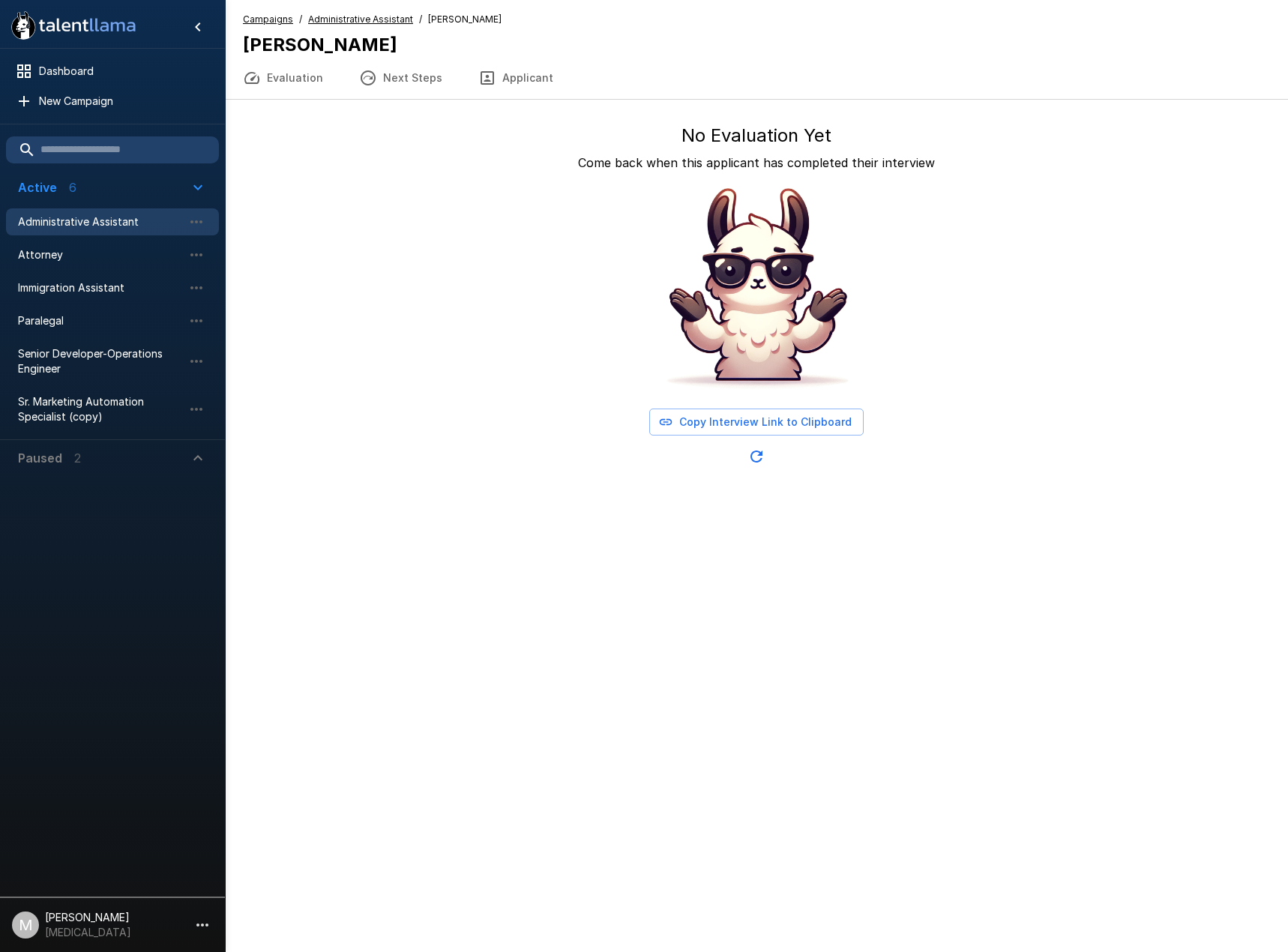 The image size is (1288, 952). I want to click on button: Evaluation, so click(283, 78).